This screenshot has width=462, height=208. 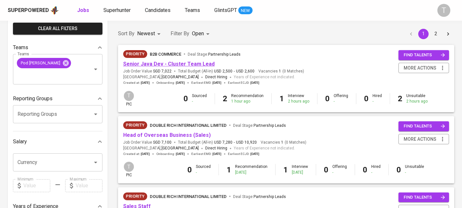 I want to click on span: Superhunter, so click(x=117, y=10).